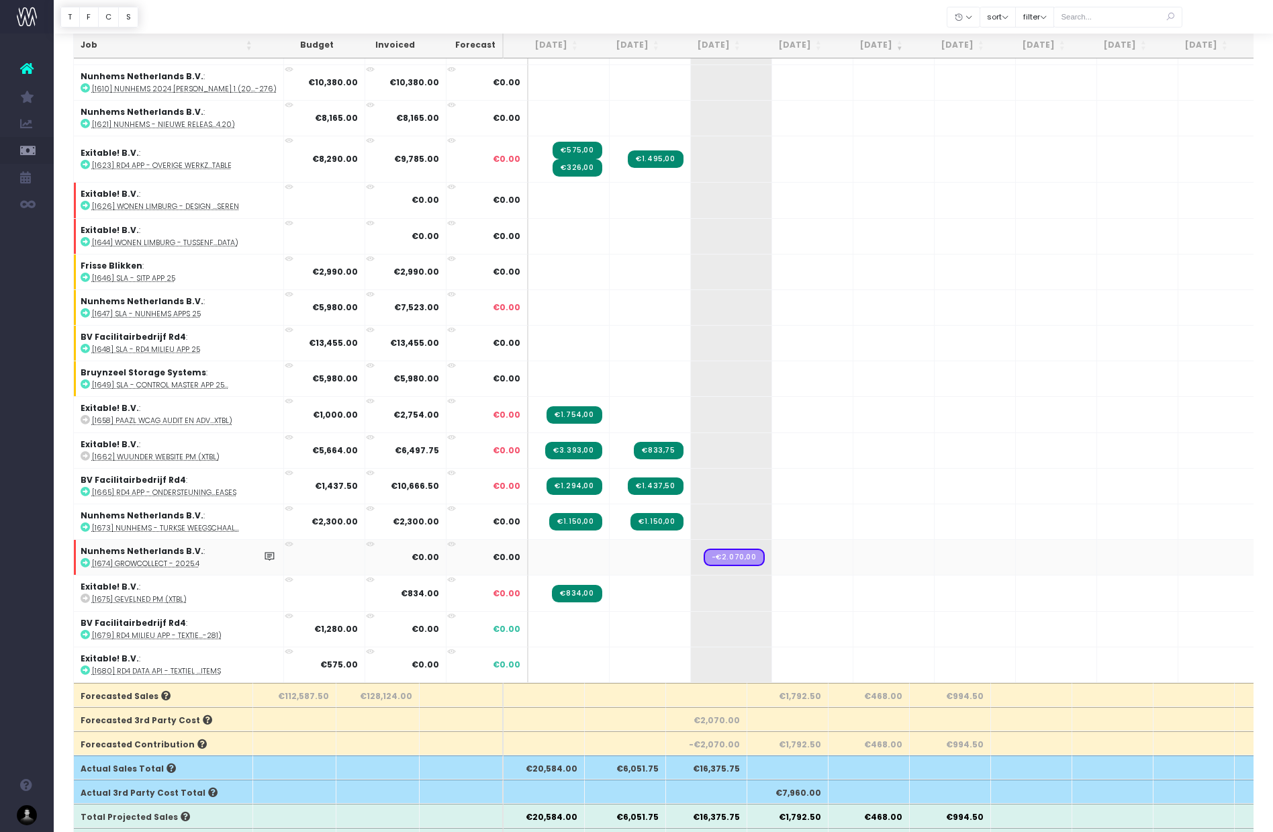 Image resolution: width=1273 pixels, height=832 pixels. What do you see at coordinates (416, 307) in the screenshot?
I see `strong: €7,523.00` at bounding box center [416, 307].